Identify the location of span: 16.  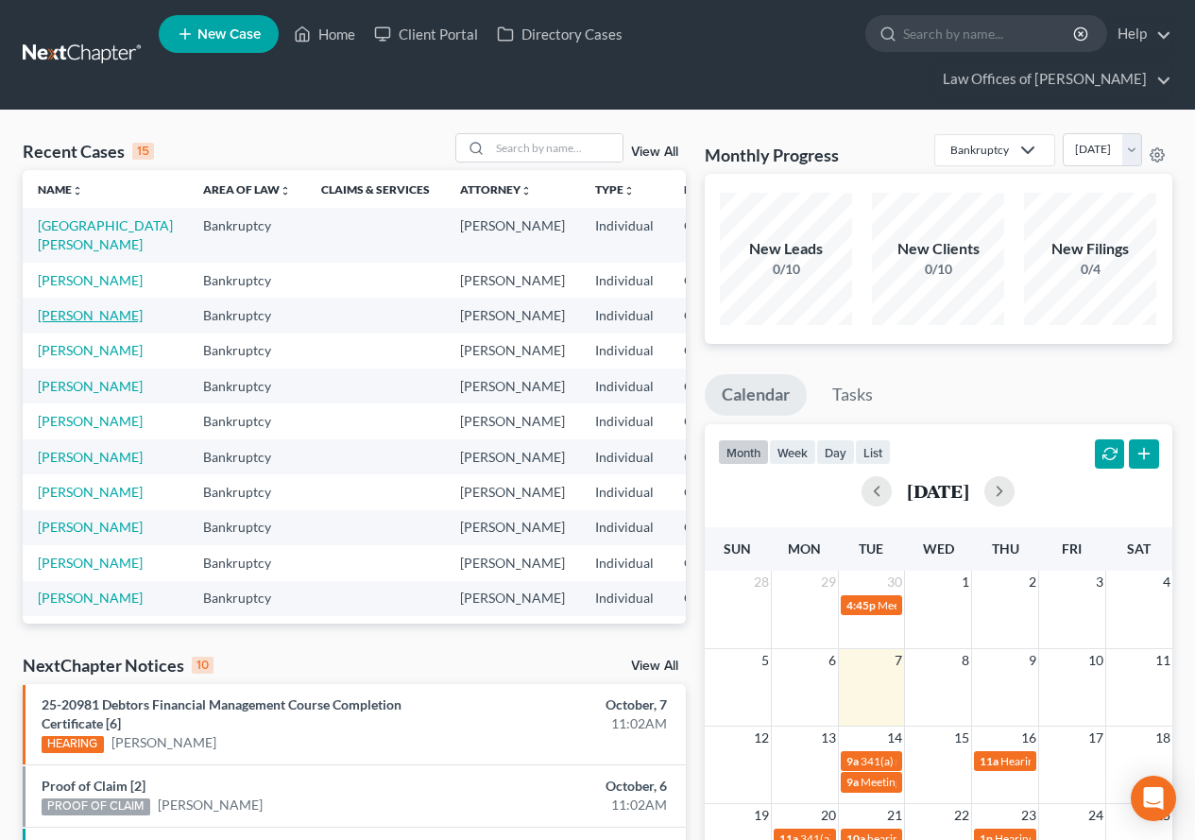
(1029, 738).